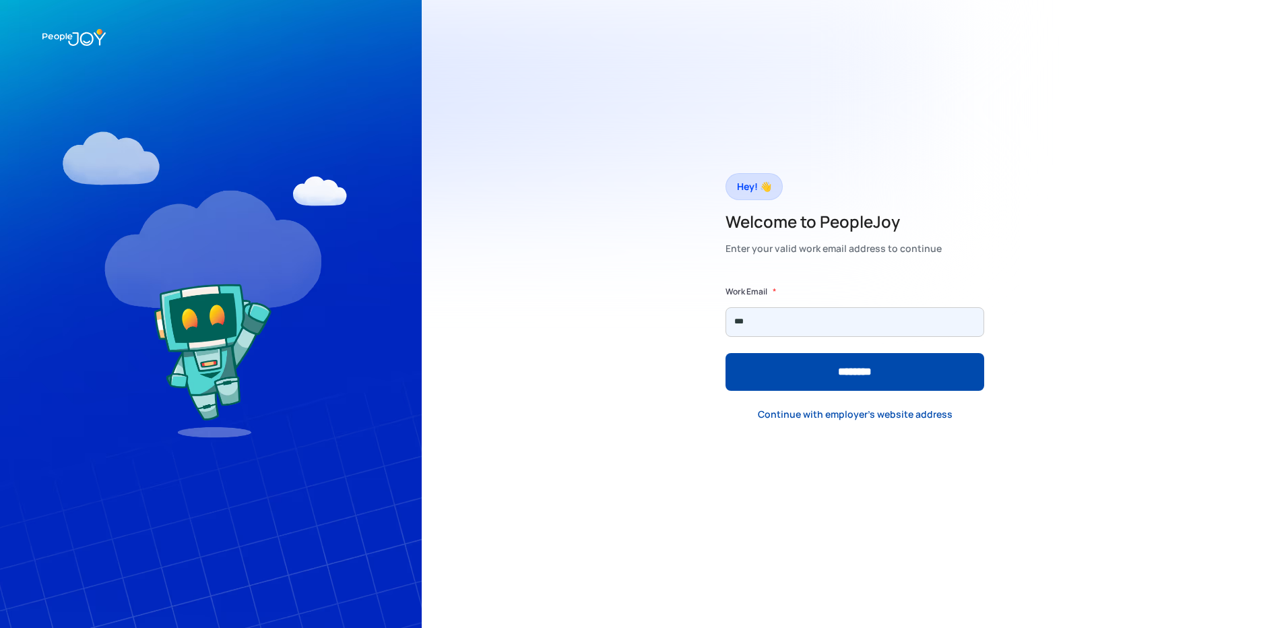 This screenshot has width=1288, height=628. I want to click on label: Work Email, so click(746, 292).